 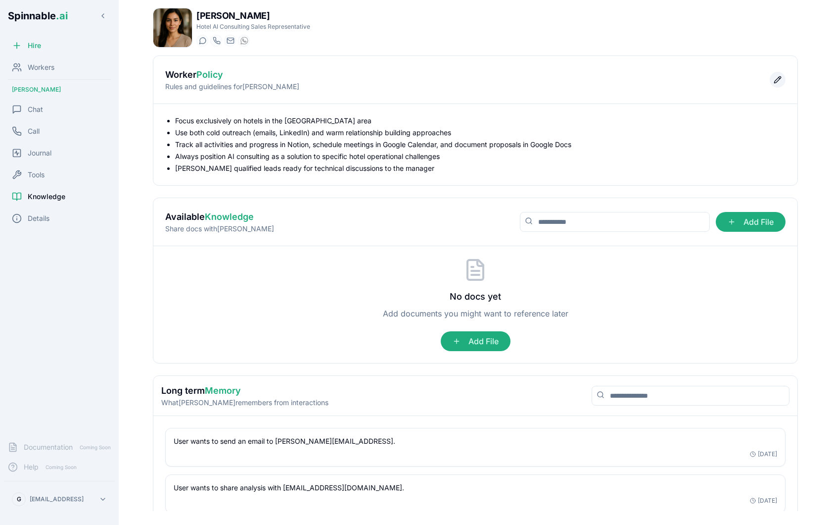 I want to click on span: Help, so click(x=31, y=467).